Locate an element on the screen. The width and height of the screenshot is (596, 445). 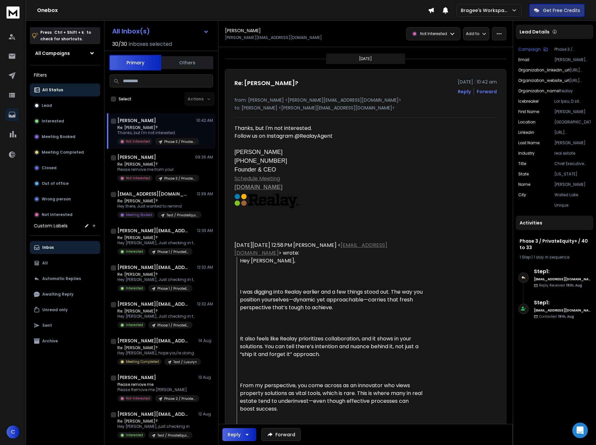
button: Reply is located at coordinates (239, 435).